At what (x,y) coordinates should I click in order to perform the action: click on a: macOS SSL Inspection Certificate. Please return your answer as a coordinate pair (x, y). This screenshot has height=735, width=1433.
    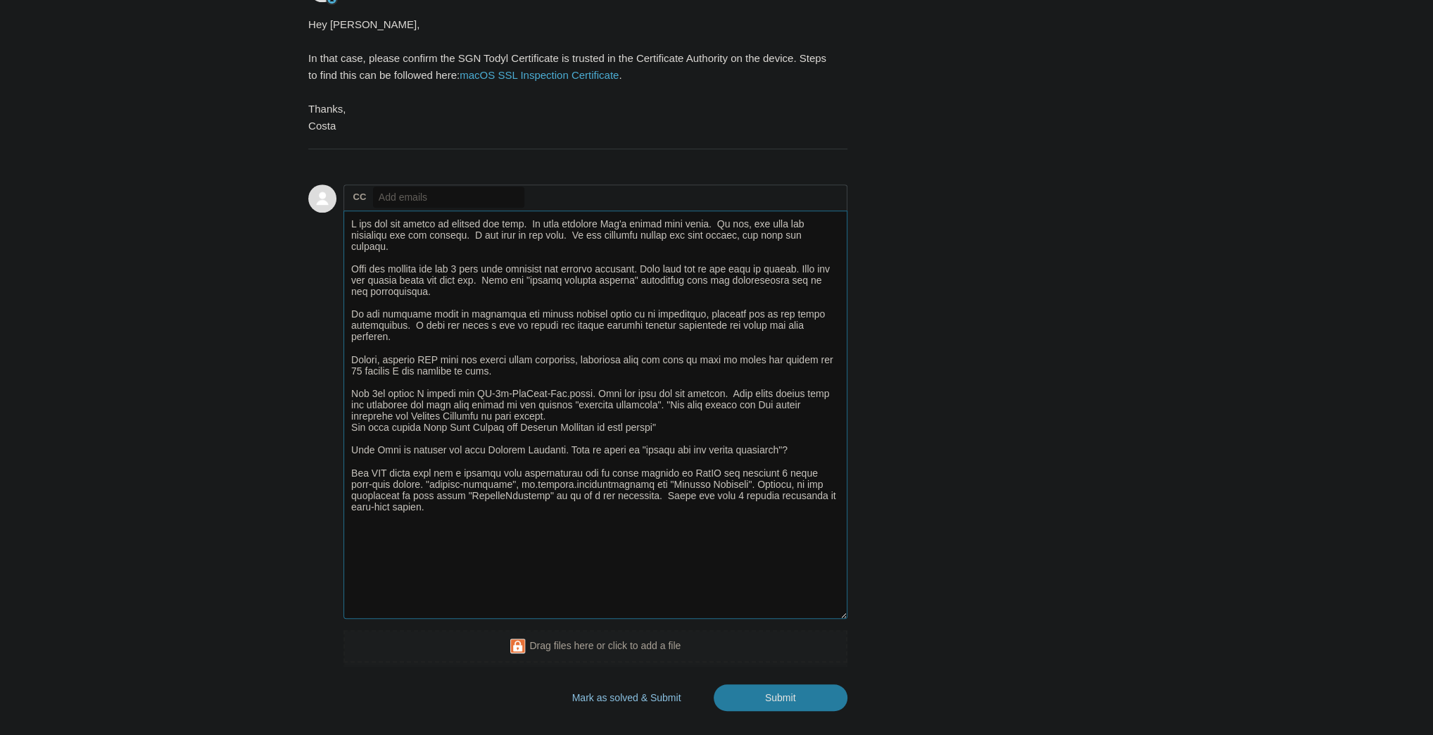
    Looking at the image, I should click on (539, 75).